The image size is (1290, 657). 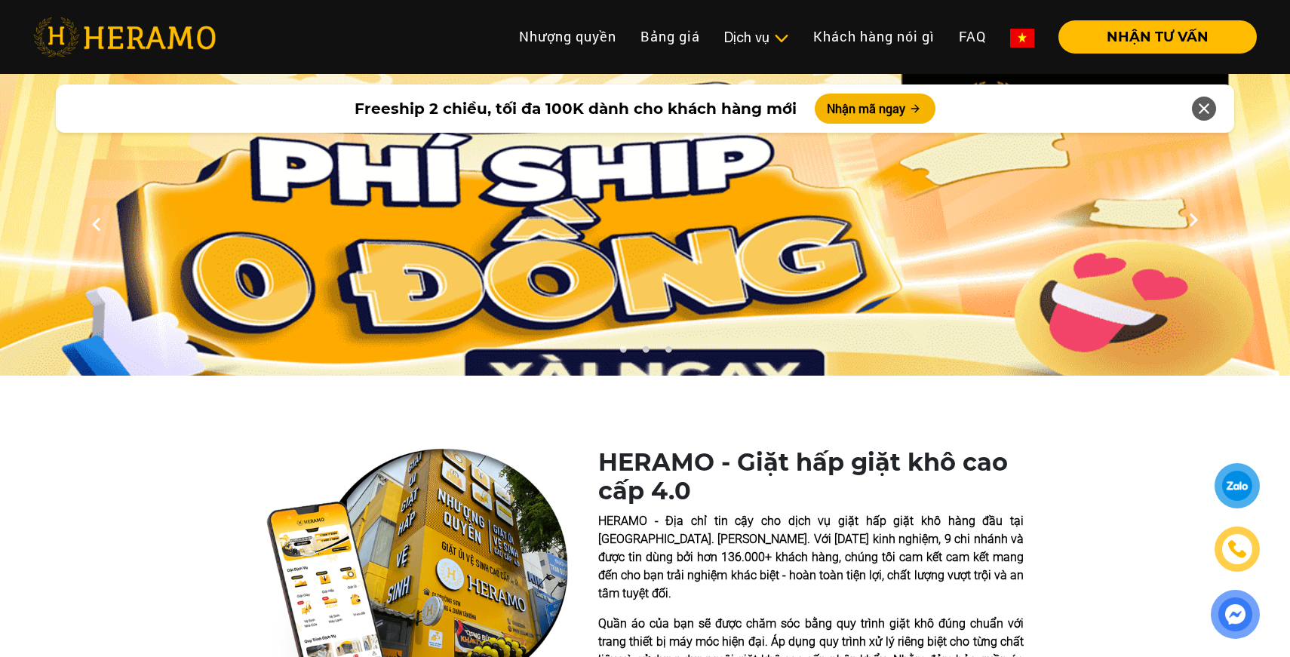 I want to click on img: phone-icon, so click(x=1237, y=549).